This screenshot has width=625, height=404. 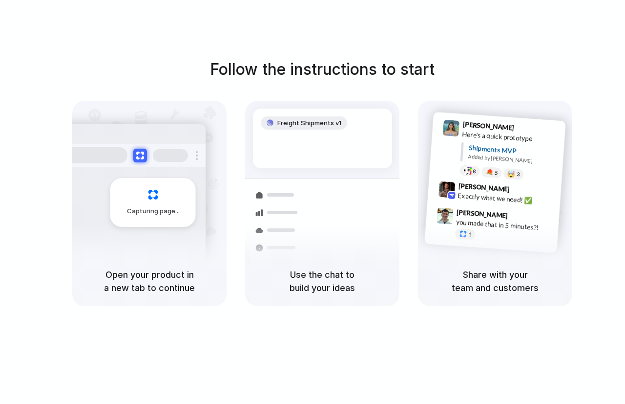 What do you see at coordinates (322, 281) in the screenshot?
I see `h5: Use the chat to build your ideas` at bounding box center [322, 281].